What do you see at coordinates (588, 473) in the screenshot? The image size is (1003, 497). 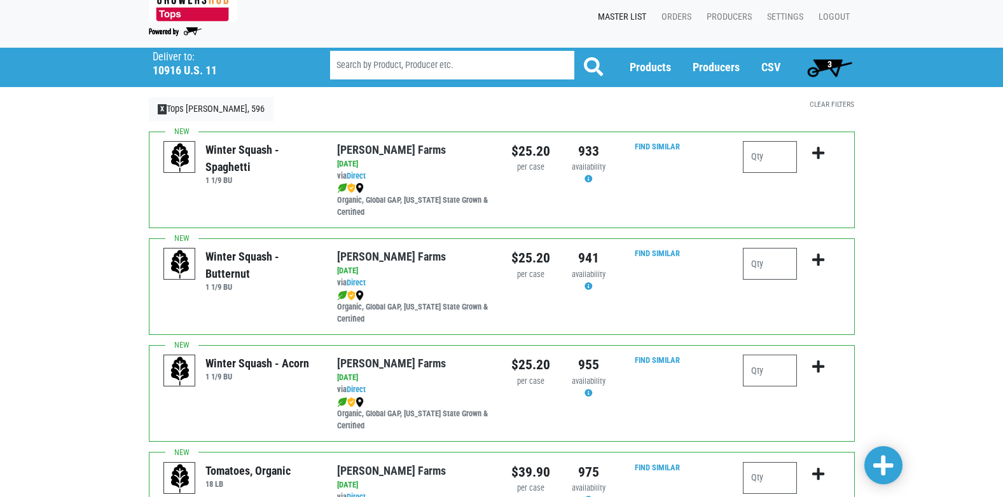 I see `div: 975` at bounding box center [588, 473].